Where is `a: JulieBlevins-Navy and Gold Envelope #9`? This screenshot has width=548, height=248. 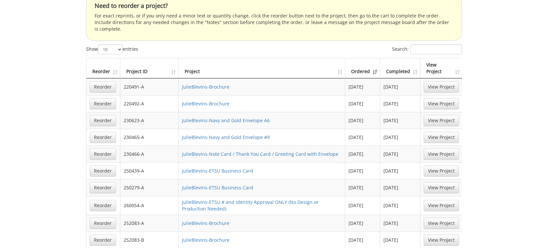 a: JulieBlevins-Navy and Gold Envelope #9 is located at coordinates (226, 137).